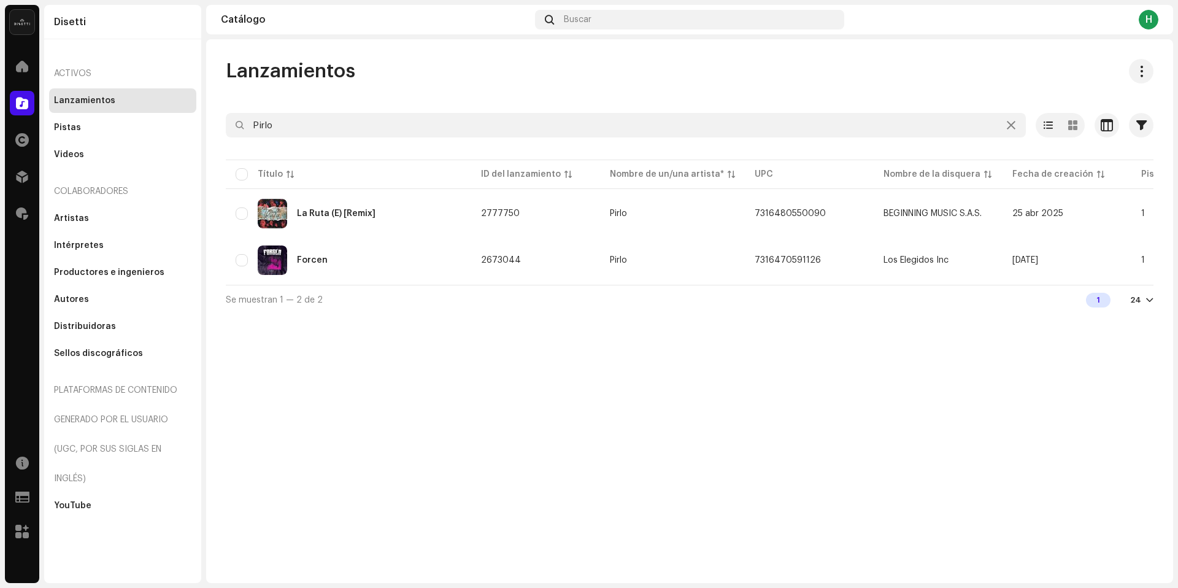 Image resolution: width=1178 pixels, height=588 pixels. What do you see at coordinates (790, 214) in the screenshot?
I see `span: 7316480550090` at bounding box center [790, 214].